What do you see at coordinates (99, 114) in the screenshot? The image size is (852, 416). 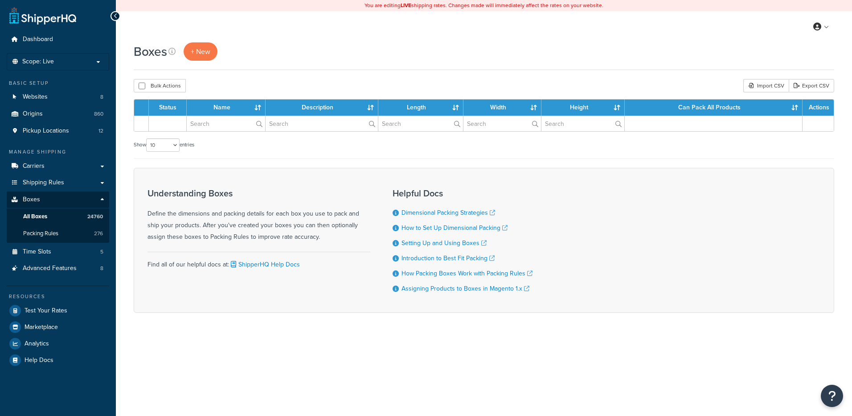 I see `span: 860` at bounding box center [99, 114].